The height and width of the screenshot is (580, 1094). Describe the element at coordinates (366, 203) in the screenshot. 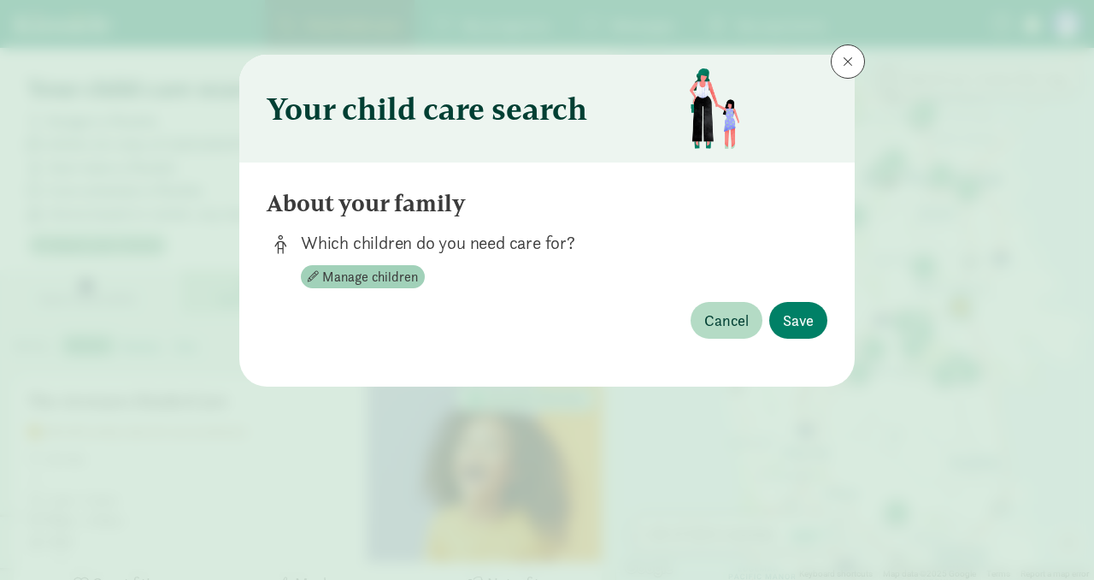

I see `h4: About your family` at that location.